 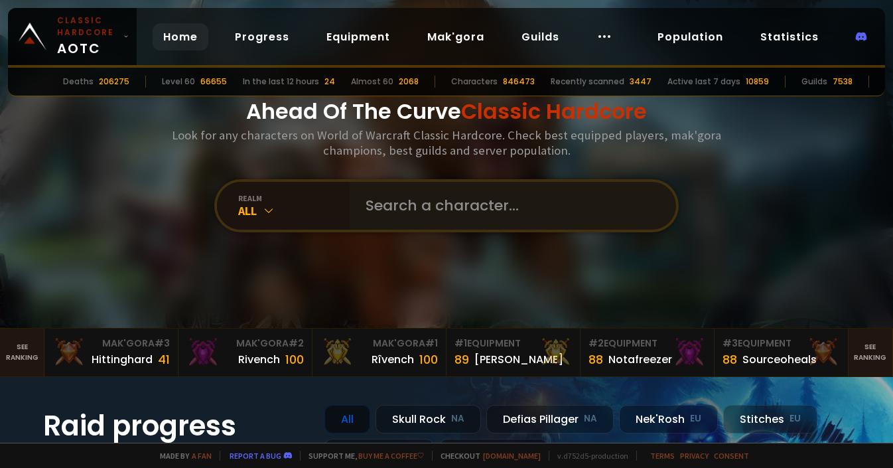 What do you see at coordinates (770, 418) in the screenshot?
I see `div: Stitches` at bounding box center [770, 418].